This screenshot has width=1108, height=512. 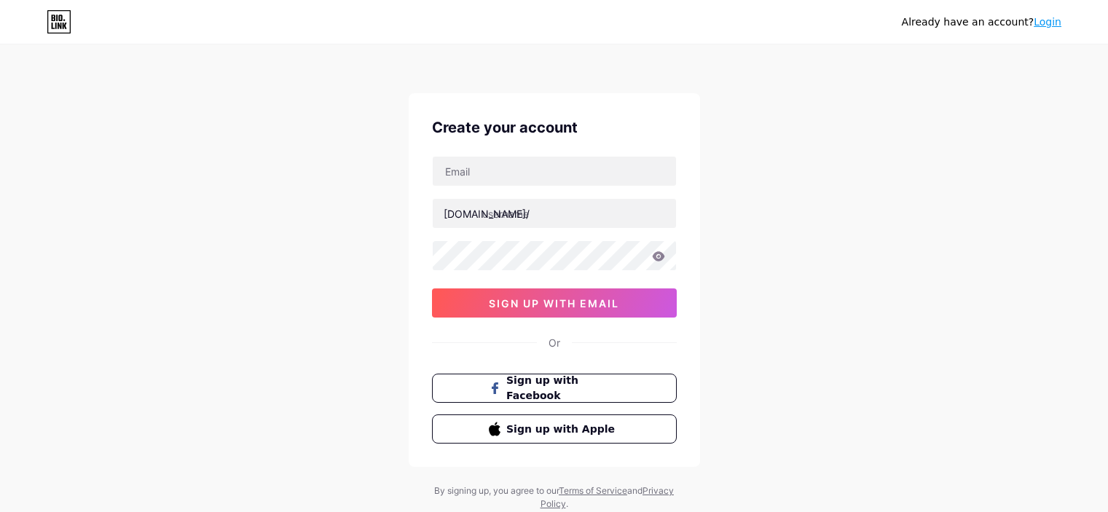 What do you see at coordinates (1048, 22) in the screenshot?
I see `a: Login` at bounding box center [1048, 22].